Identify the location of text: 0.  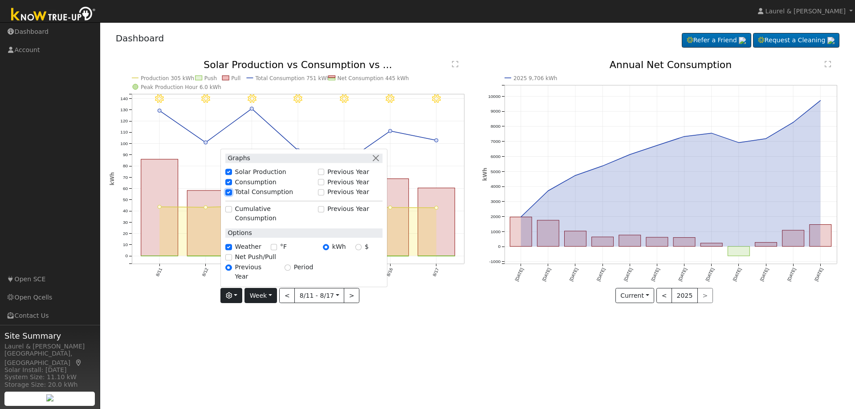
(499, 247).